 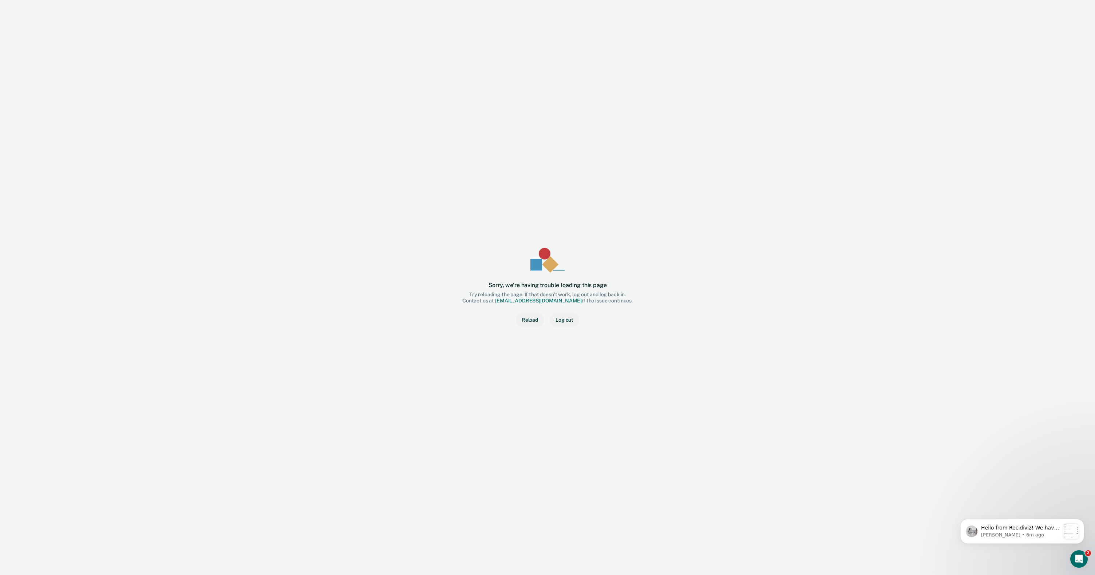 What do you see at coordinates (530, 320) in the screenshot?
I see `button: Reload` at bounding box center [530, 320].